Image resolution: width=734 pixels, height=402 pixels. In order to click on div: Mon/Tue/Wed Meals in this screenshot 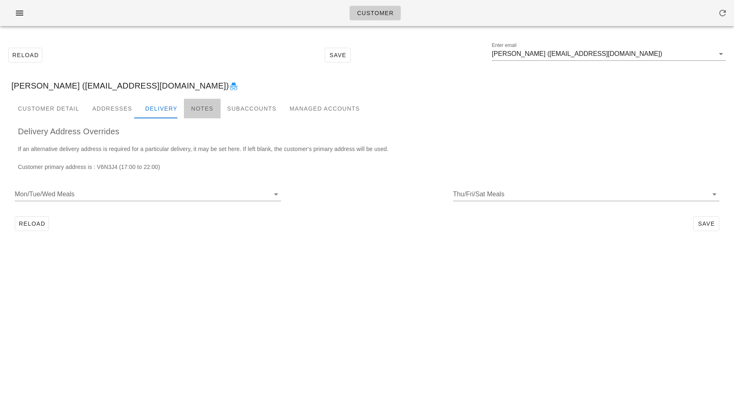, I will do `click(148, 194)`.